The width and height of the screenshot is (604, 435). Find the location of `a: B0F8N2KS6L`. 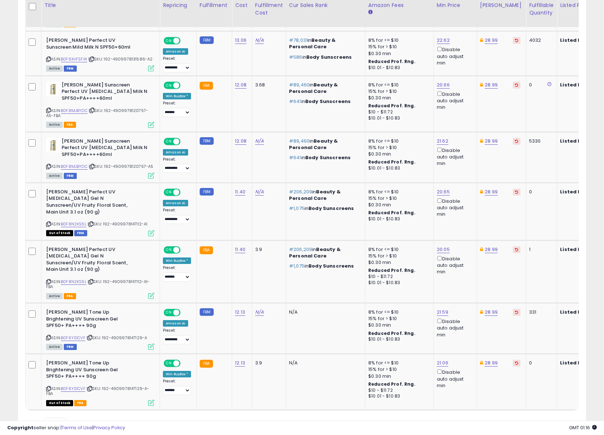

a: B0F8N2KS6L is located at coordinates (73, 282).